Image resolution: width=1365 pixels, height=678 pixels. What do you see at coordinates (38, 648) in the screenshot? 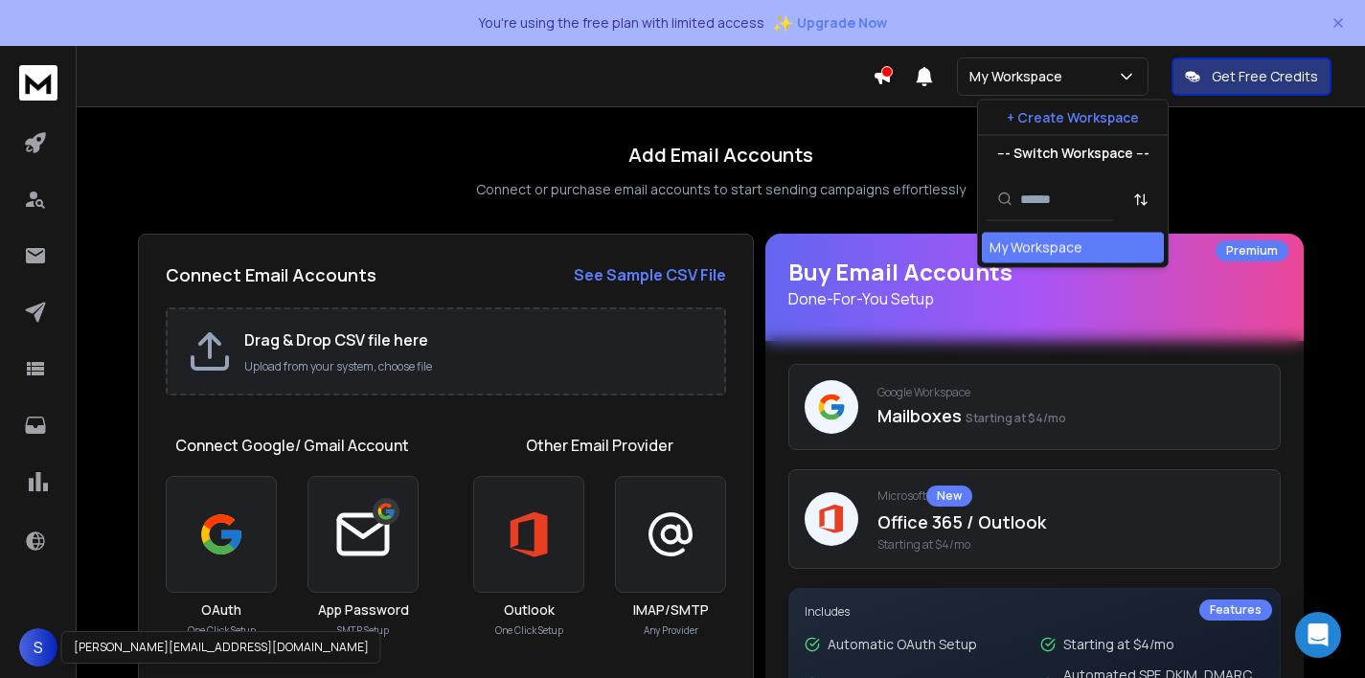
I see `button: S` at bounding box center [38, 648].